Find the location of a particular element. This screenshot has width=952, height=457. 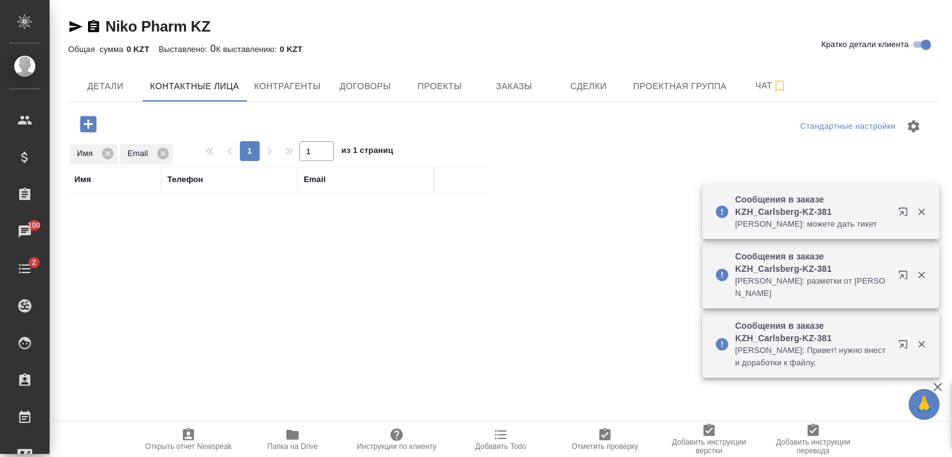

div: Телефон is located at coordinates (185, 180).